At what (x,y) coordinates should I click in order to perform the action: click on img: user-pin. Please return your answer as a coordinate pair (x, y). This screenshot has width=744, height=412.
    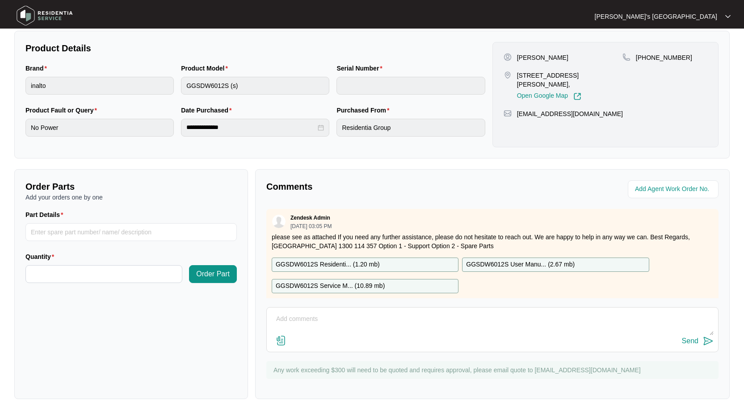
    Looking at the image, I should click on (508, 57).